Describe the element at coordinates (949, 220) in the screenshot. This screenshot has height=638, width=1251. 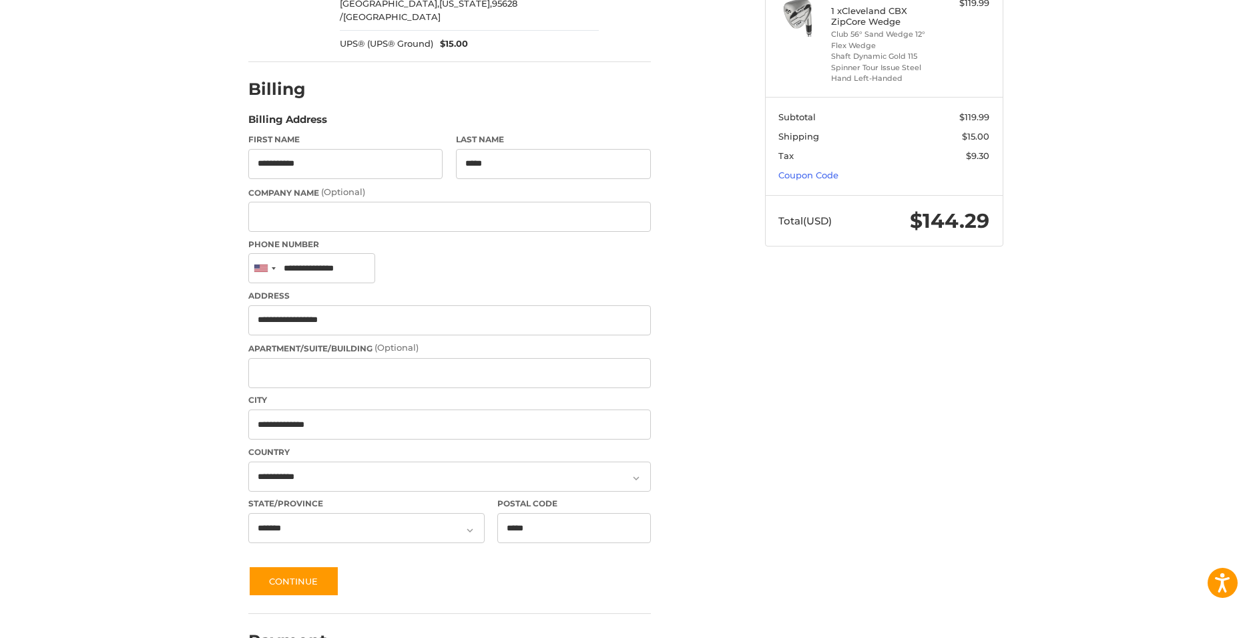
I see `span: $144.29` at that location.